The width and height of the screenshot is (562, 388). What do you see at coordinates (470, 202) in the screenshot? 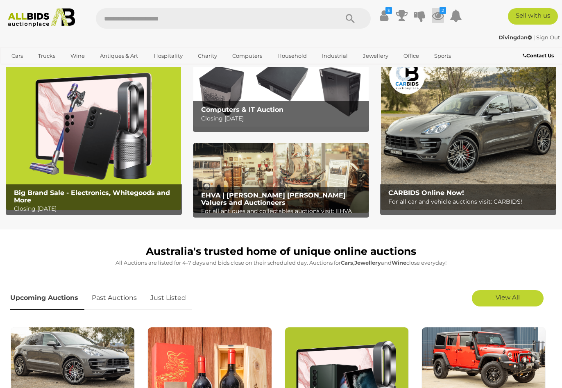
I see `p: For all car and vehicle auctions visit: CARBIDS!` at bounding box center [470, 202].